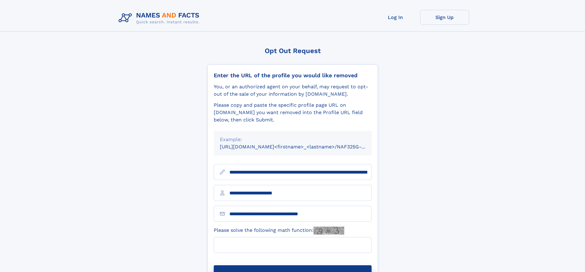 The height and width of the screenshot is (272, 585). What do you see at coordinates (292, 76) in the screenshot?
I see `div: Enter the URL of the profile you would like removed` at bounding box center [292, 76].